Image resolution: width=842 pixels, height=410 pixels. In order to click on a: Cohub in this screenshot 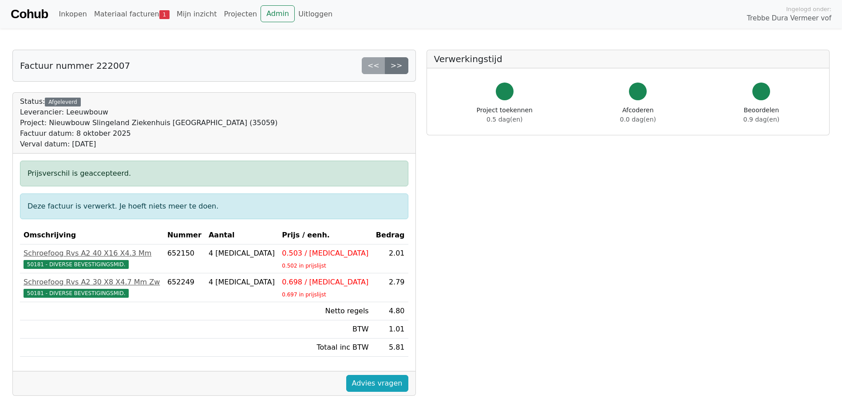, I will do `click(29, 14)`.